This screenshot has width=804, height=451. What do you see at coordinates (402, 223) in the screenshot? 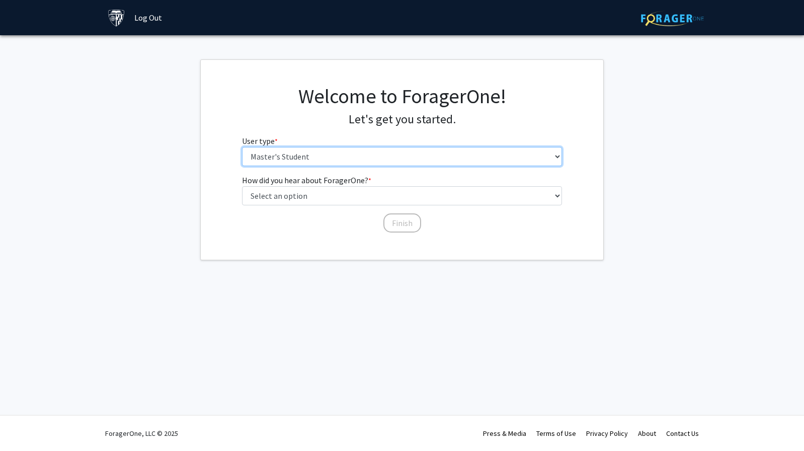
I see `button: Finish` at bounding box center [402, 223].